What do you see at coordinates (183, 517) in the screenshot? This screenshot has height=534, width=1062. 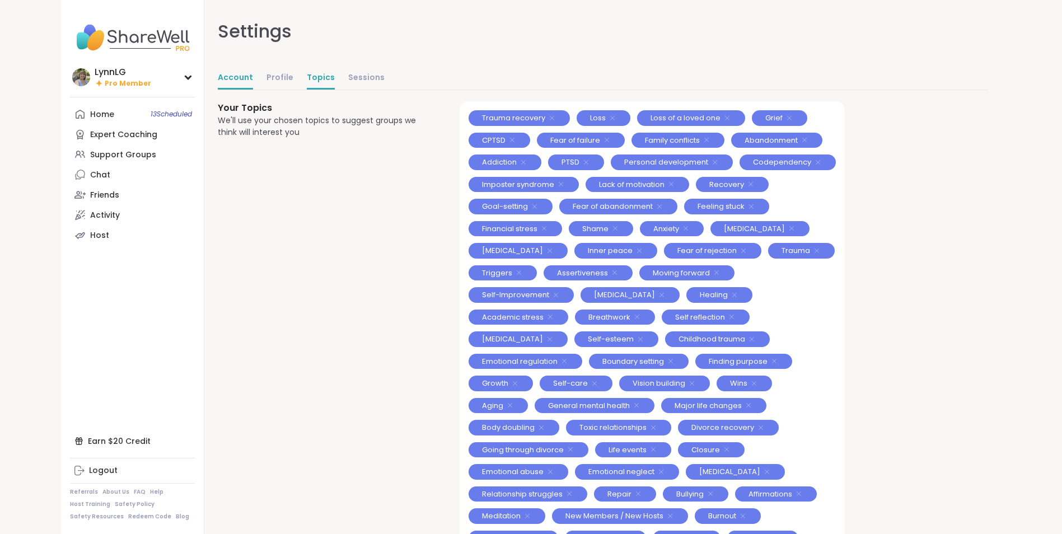 I see `a: Blog` at bounding box center [183, 517].